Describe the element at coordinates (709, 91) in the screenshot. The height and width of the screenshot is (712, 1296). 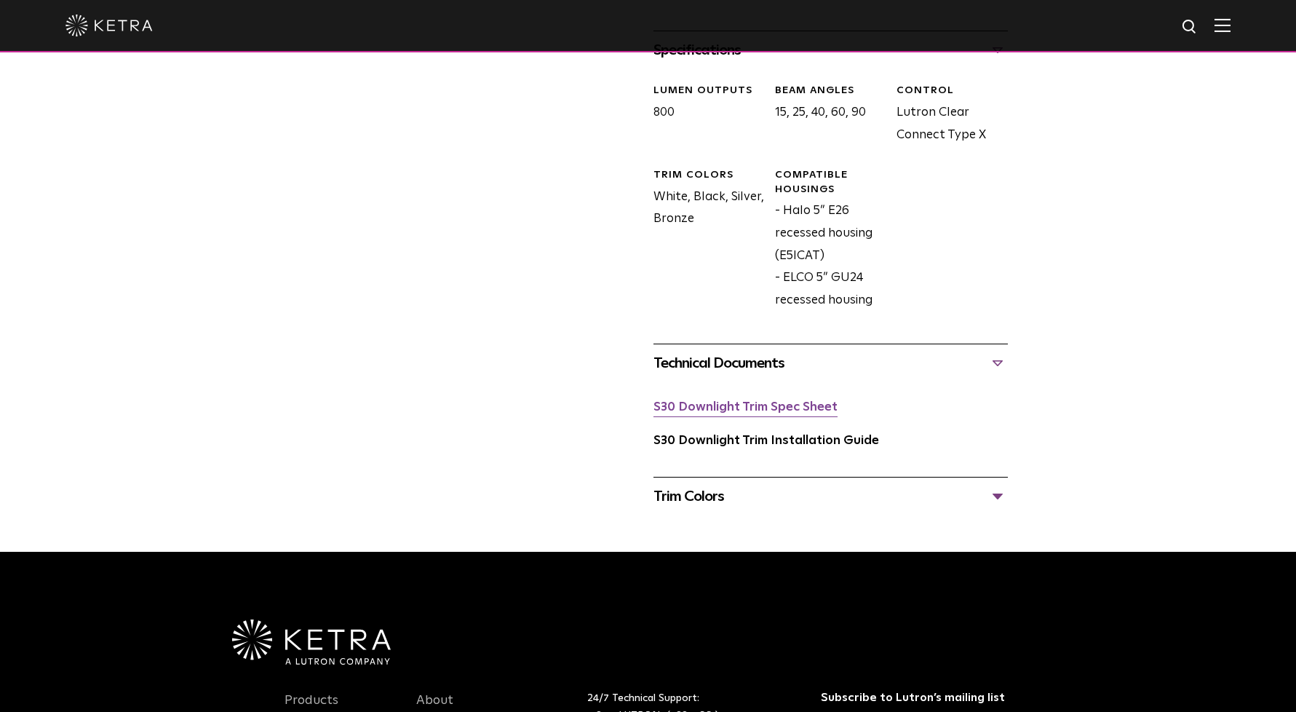
I see `div: LUMEN OUTPUTS` at that location.